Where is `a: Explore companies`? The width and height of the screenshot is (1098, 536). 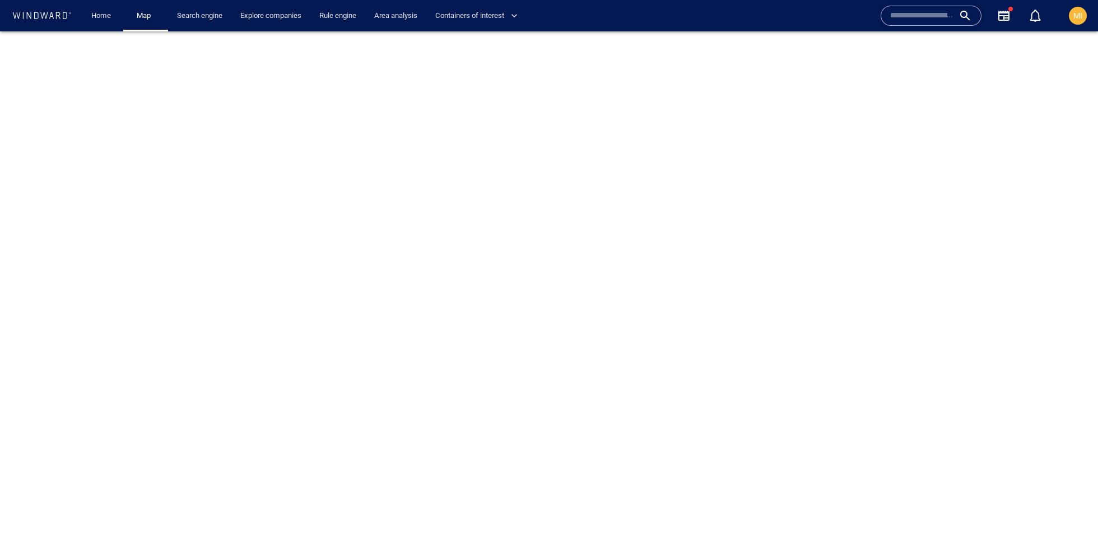
a: Explore companies is located at coordinates (271, 16).